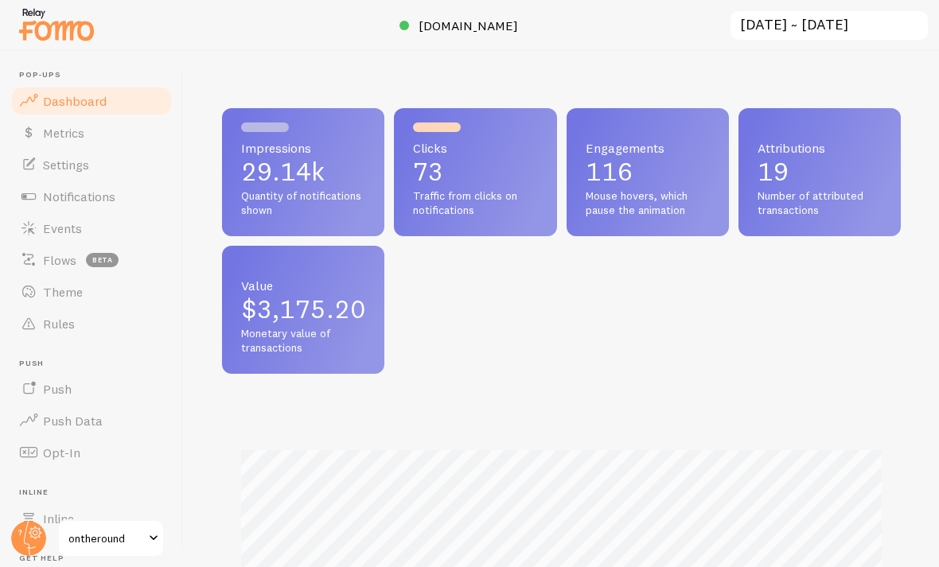  I want to click on span: Quantity of notifications shown, so click(303, 203).